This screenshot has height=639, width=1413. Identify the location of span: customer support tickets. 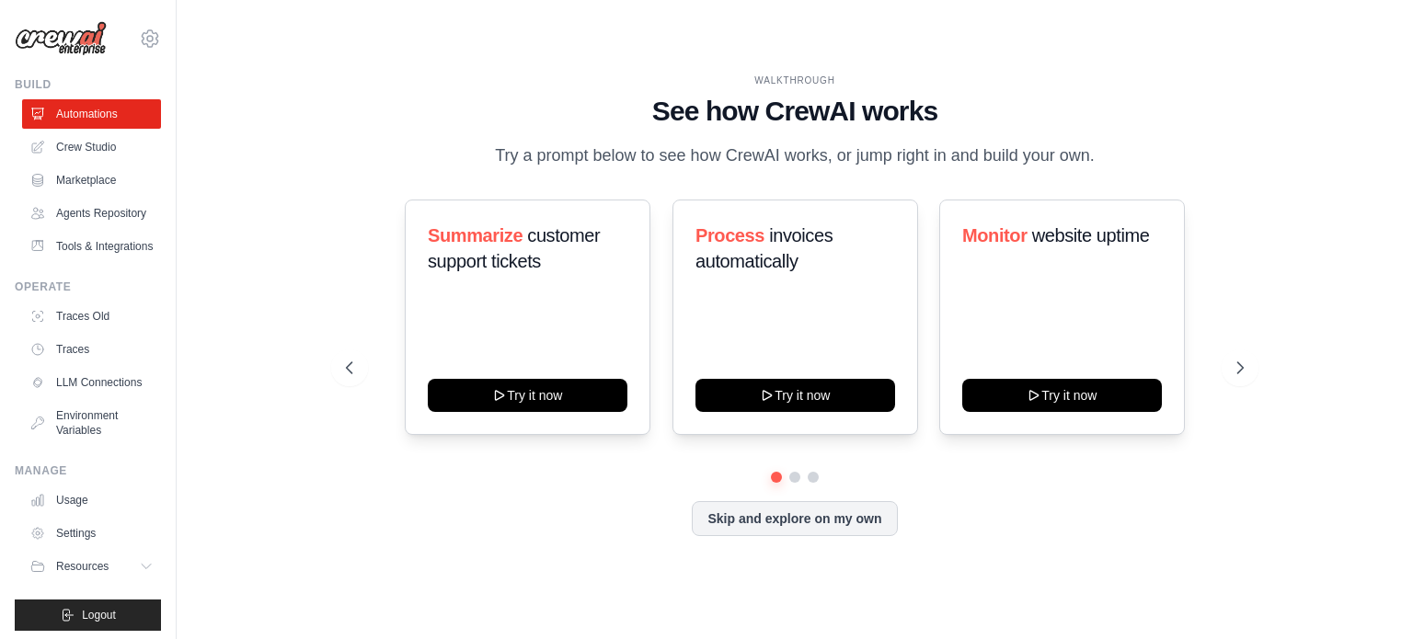
(513, 248).